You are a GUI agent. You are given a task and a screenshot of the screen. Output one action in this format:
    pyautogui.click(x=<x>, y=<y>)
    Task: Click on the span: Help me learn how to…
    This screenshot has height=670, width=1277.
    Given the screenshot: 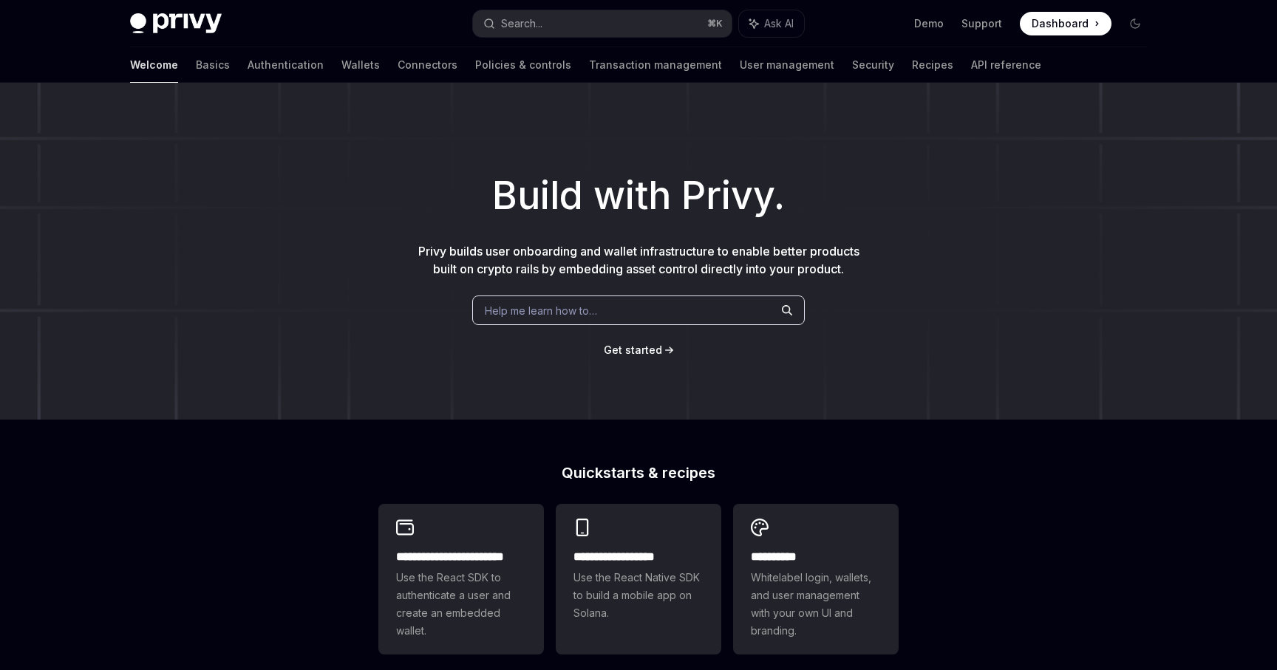 What is the action you would take?
    pyautogui.click(x=541, y=310)
    